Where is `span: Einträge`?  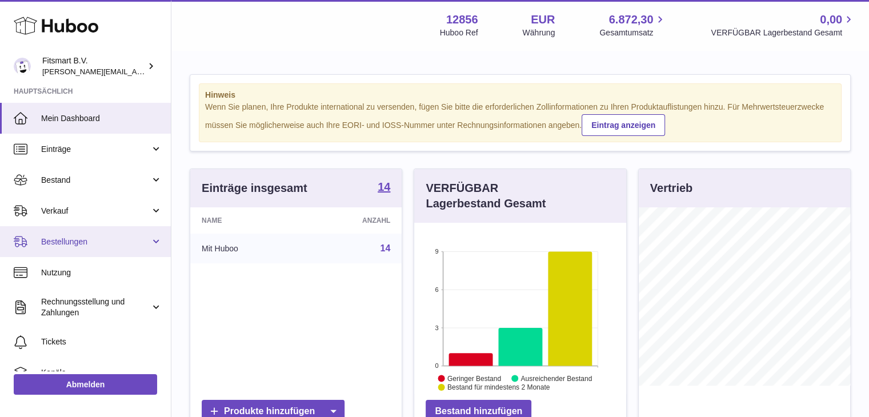
span: Einträge is located at coordinates (95, 149).